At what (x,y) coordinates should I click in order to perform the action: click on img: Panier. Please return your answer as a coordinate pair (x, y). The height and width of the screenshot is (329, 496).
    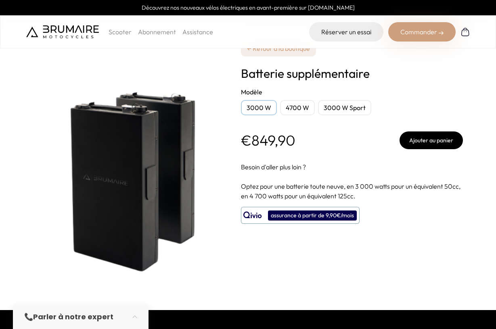
    Looking at the image, I should click on (465, 32).